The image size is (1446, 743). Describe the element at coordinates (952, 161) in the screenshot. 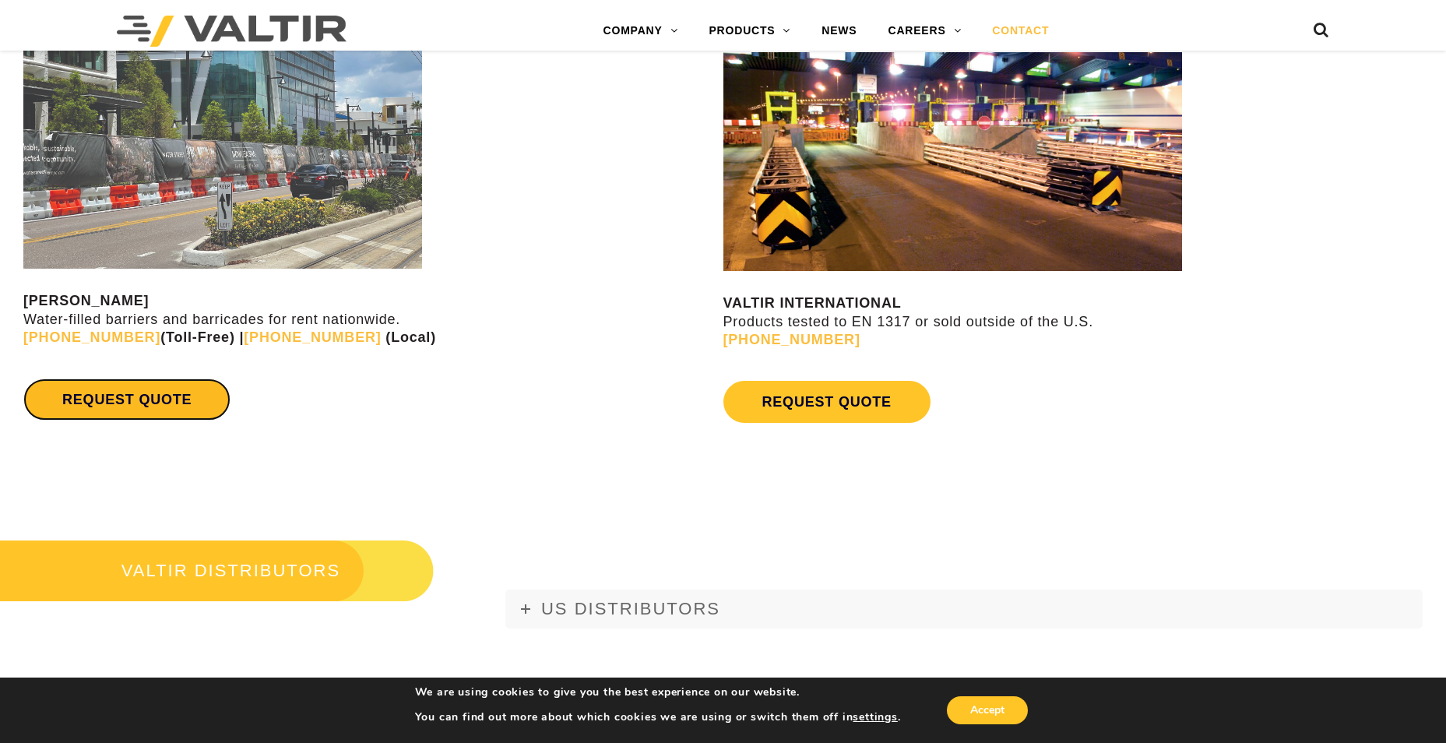

I see `img: contact us valtir international` at that location.